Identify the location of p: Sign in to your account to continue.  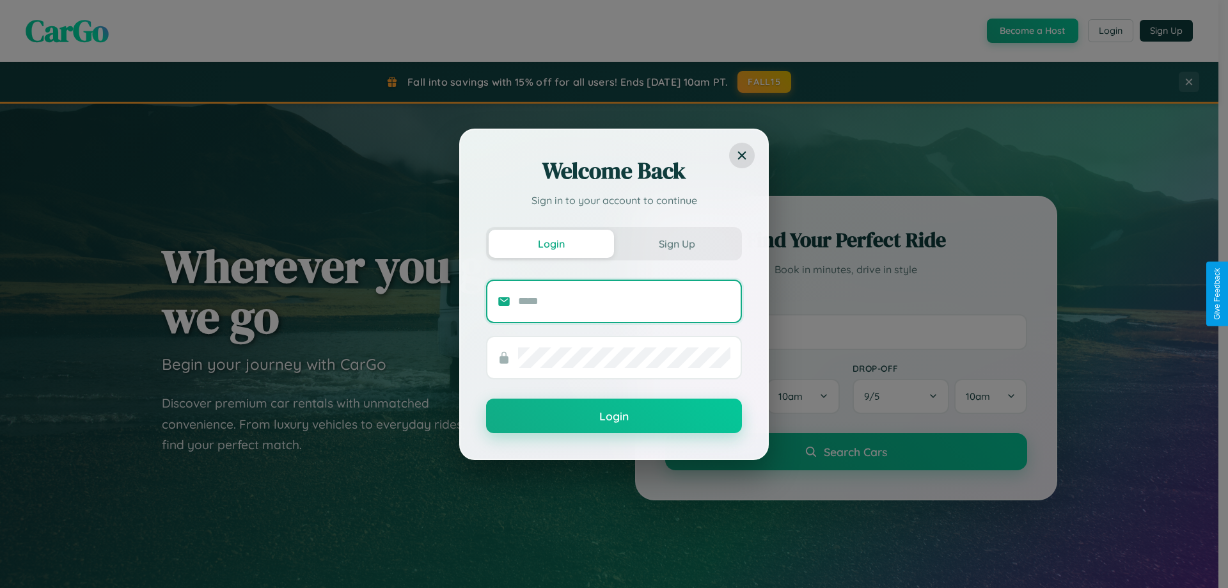
(614, 200).